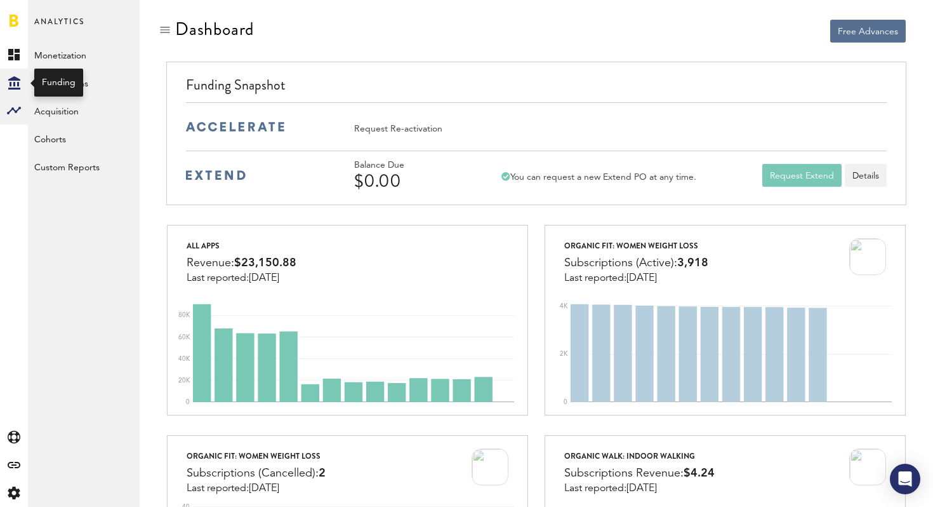 This screenshot has width=933, height=507. I want to click on div: $0.00, so click(415, 181).